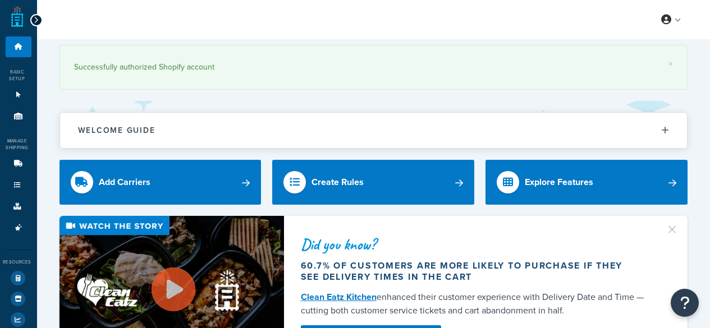  Describe the element at coordinates (373, 67) in the screenshot. I see `div: Successfully authorized Shopify account` at that location.